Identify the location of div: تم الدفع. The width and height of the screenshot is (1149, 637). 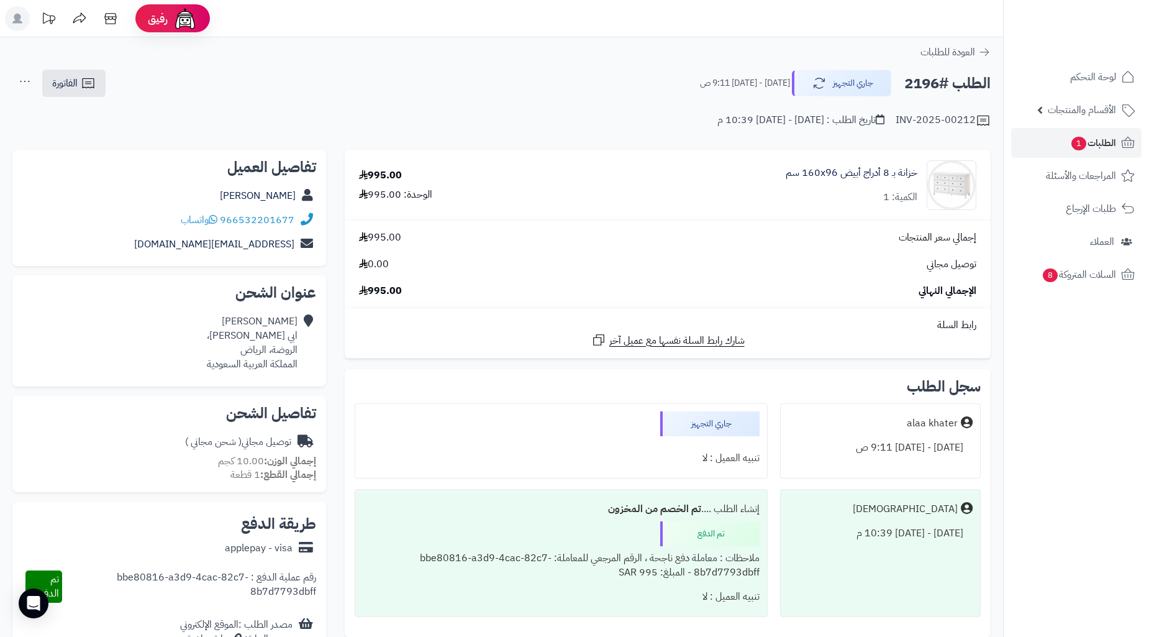
(710, 533).